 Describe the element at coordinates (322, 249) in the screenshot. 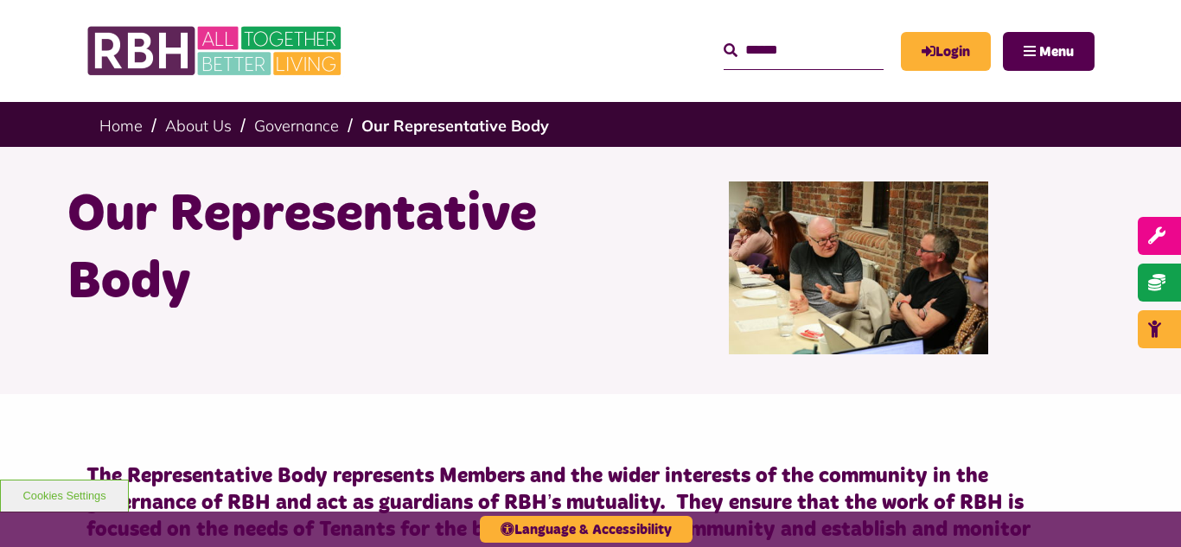

I see `h1: Our Representative Body` at that location.